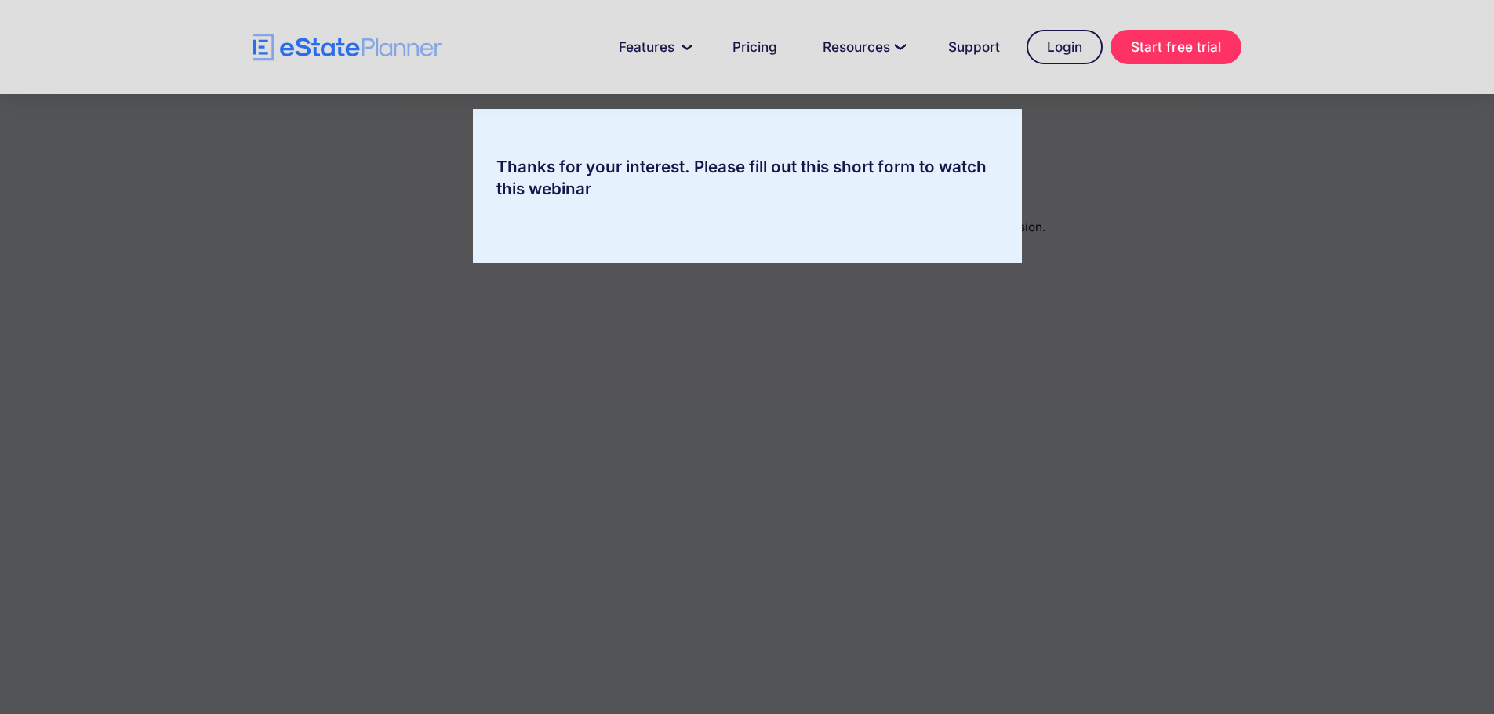  What do you see at coordinates (974, 47) in the screenshot?
I see `a: Support` at bounding box center [974, 47].